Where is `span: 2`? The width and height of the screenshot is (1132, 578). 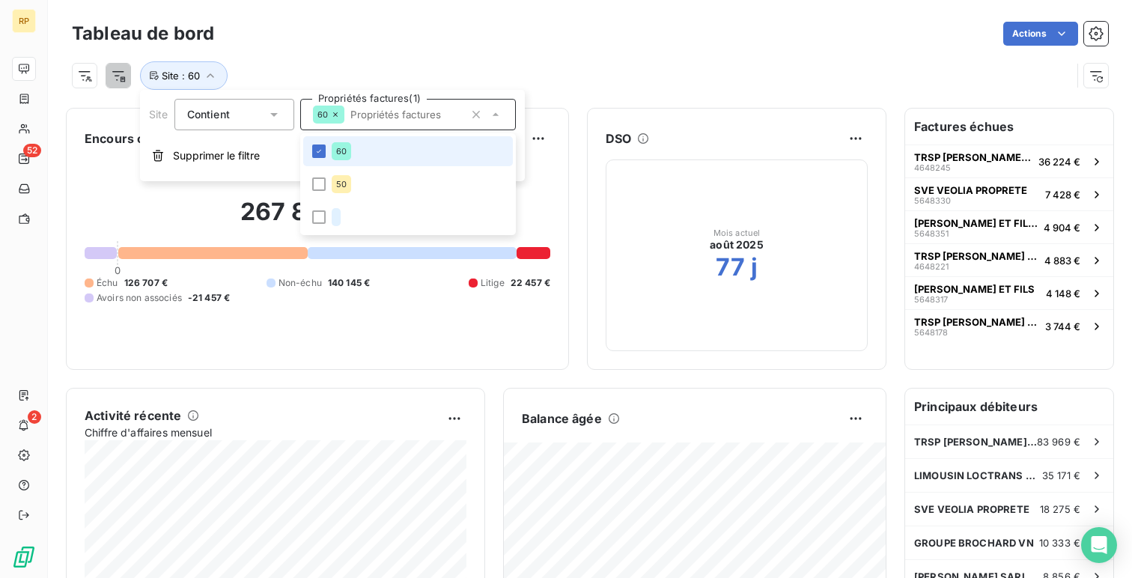 span: 2 is located at coordinates (34, 417).